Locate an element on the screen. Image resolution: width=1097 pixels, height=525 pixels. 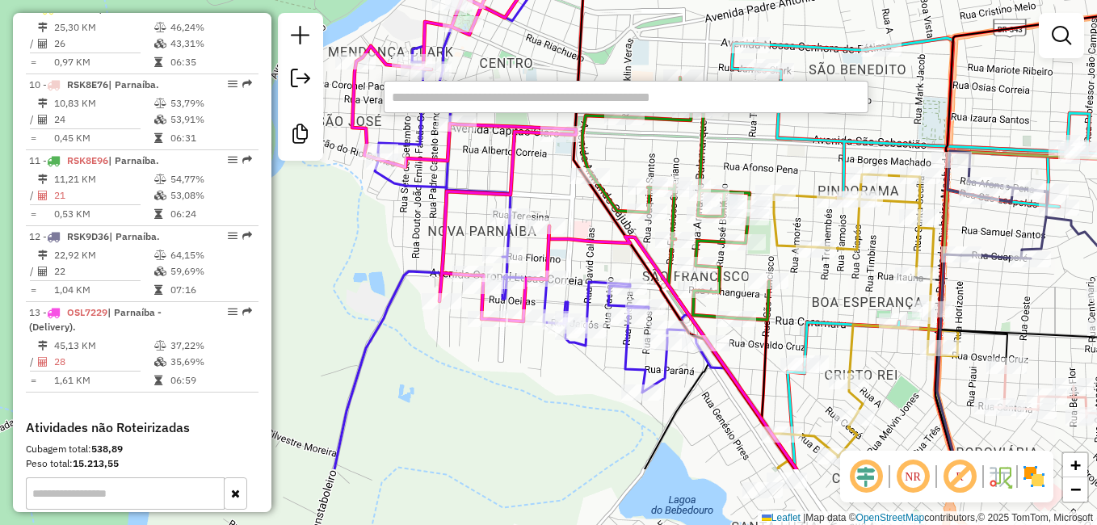
td: 0,97 KM is located at coordinates (103, 62).